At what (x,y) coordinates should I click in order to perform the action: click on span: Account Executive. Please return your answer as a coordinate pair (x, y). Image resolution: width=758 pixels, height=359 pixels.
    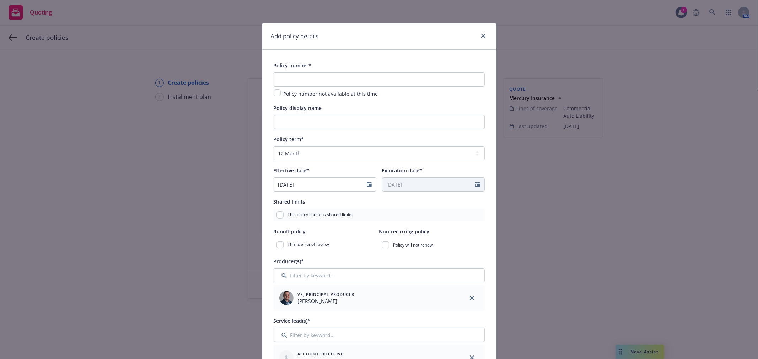
    Looking at the image, I should click on (320, 354).